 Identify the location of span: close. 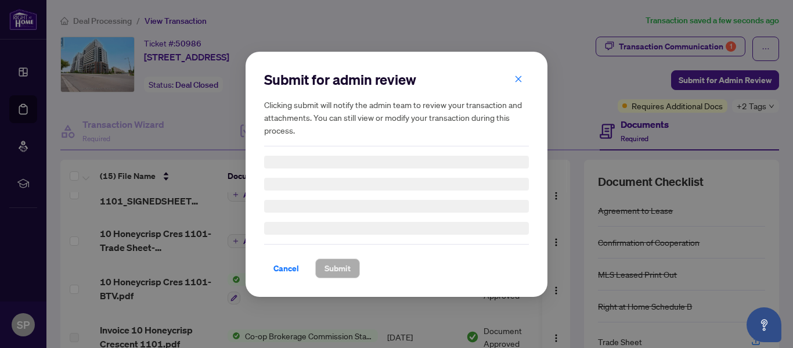
(518, 78).